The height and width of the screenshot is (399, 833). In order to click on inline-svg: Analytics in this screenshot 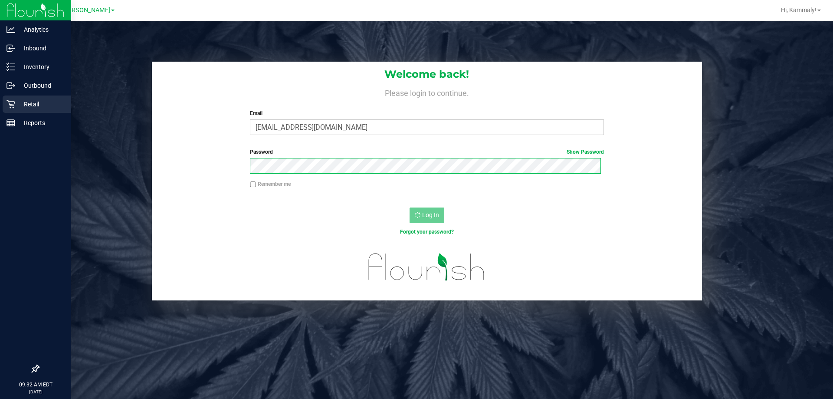, I will do `click(11, 30)`.